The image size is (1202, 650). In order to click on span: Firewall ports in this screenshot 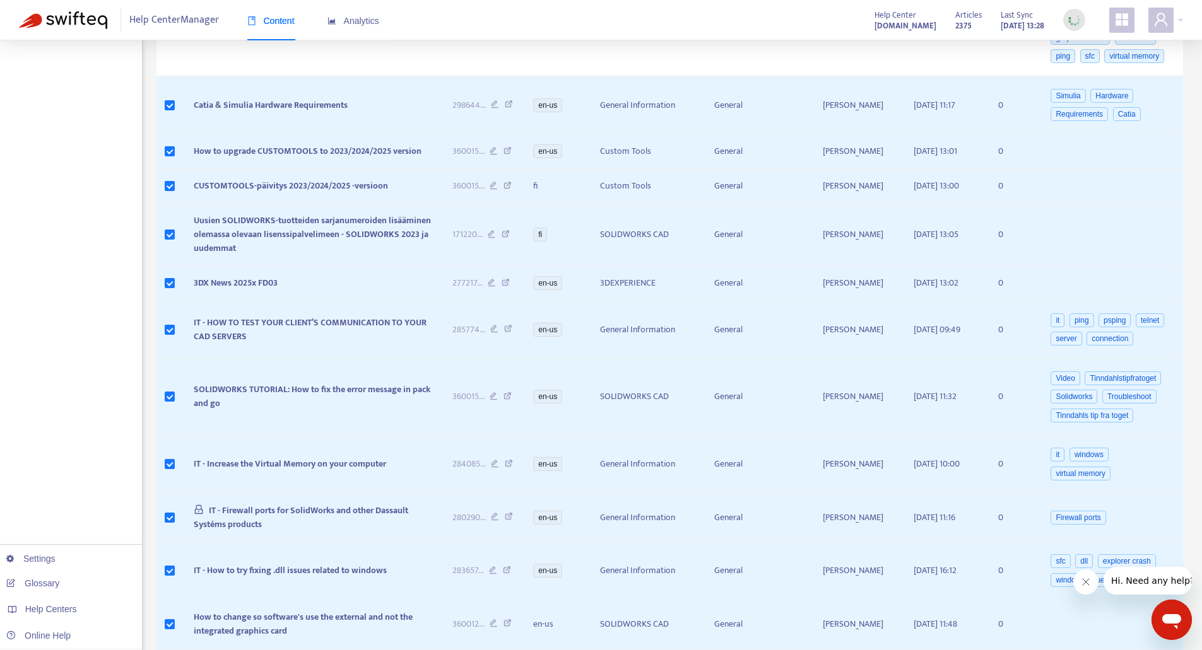, I will do `click(1078, 518)`.